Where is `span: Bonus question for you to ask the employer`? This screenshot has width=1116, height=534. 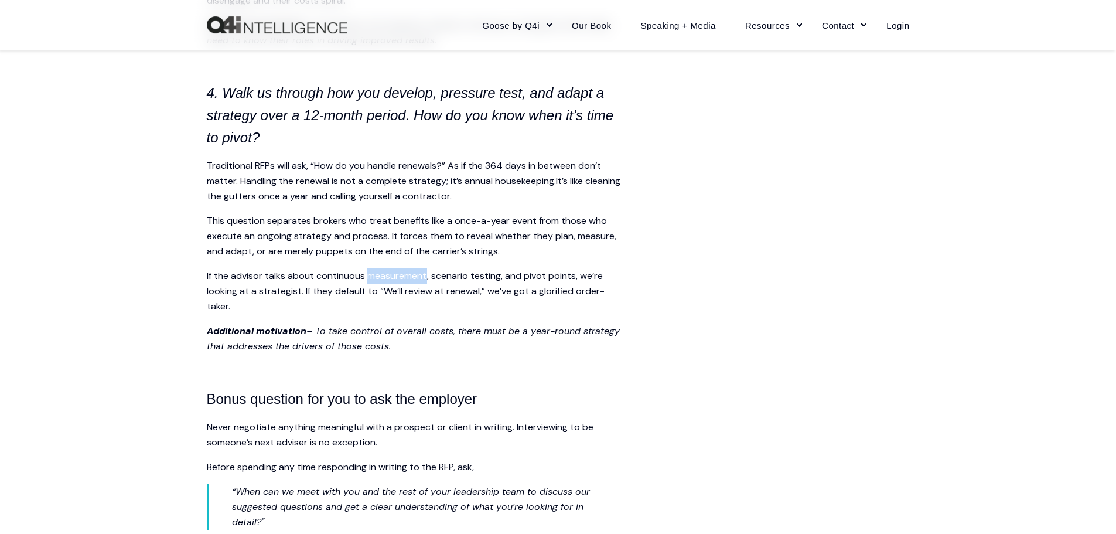
span: Bonus question for you to ask the employer is located at coordinates (342, 398).